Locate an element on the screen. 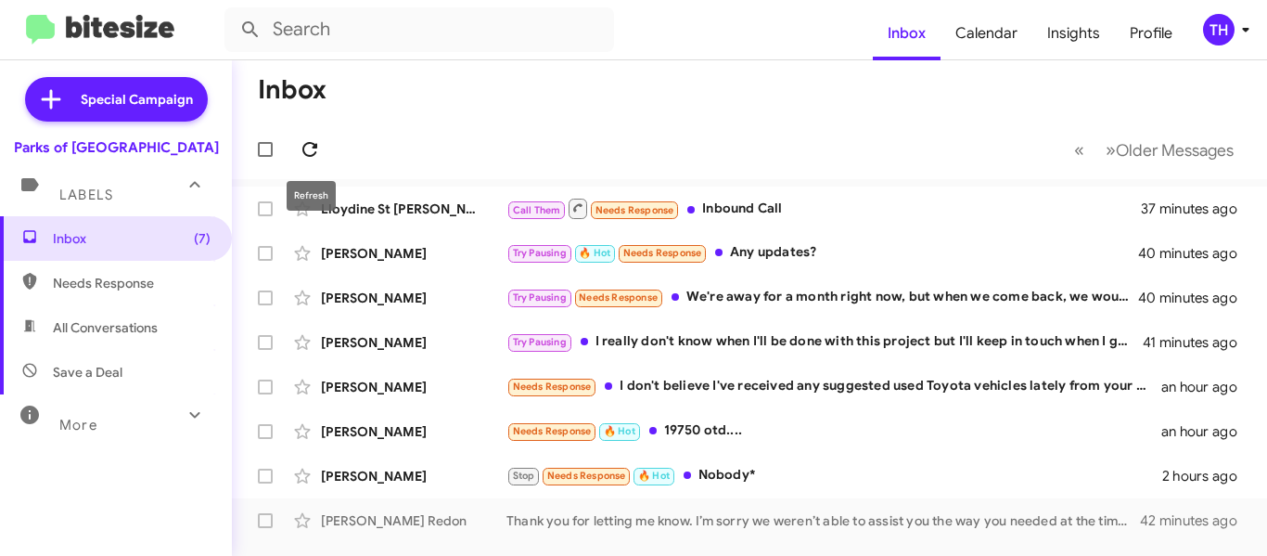 This screenshot has width=1267, height=556. div: Nobody* is located at coordinates (834, 475).